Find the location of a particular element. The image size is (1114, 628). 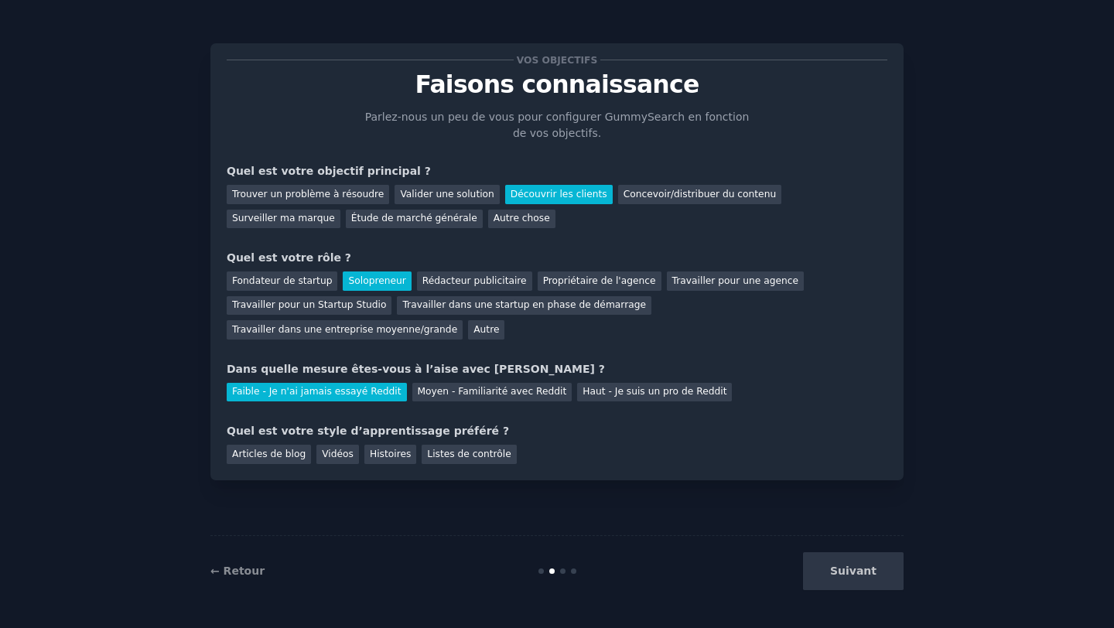

font: Faisons connaissance is located at coordinates (557, 84).